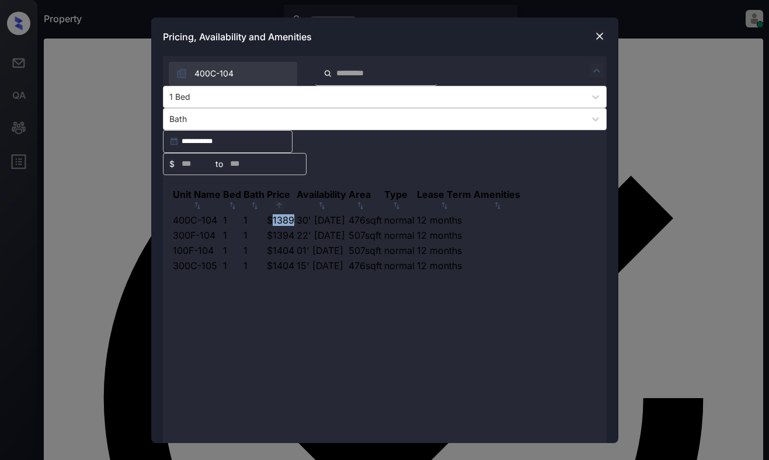 Image resolution: width=769 pixels, height=460 pixels. Describe the element at coordinates (444, 194) in the screenshot. I see `div: Lease Term` at that location.